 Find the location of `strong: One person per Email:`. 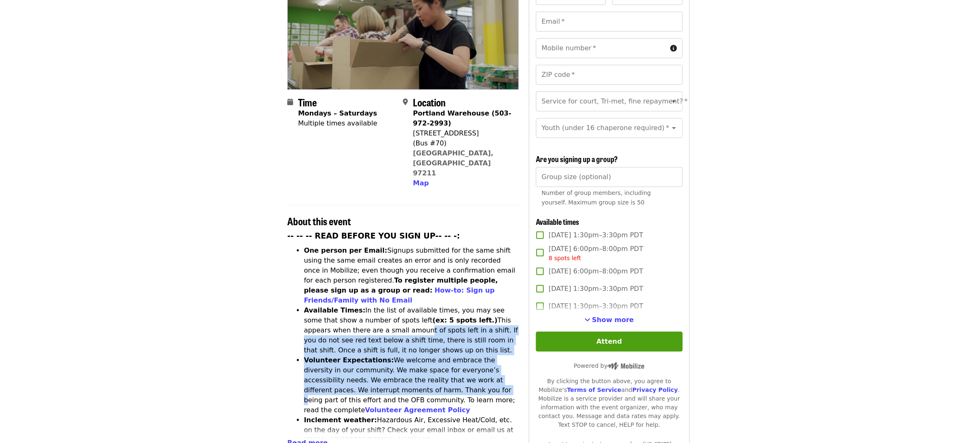

strong: One person per Email: is located at coordinates (345, 250).